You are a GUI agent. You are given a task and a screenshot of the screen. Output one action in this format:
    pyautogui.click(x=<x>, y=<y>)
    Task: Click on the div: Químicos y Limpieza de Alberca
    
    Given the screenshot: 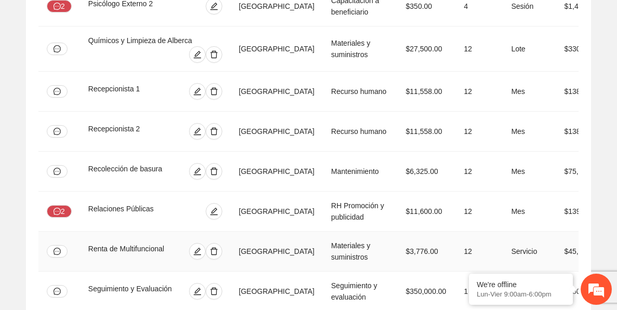 What is the action you would take?
    pyautogui.click(x=155, y=41)
    